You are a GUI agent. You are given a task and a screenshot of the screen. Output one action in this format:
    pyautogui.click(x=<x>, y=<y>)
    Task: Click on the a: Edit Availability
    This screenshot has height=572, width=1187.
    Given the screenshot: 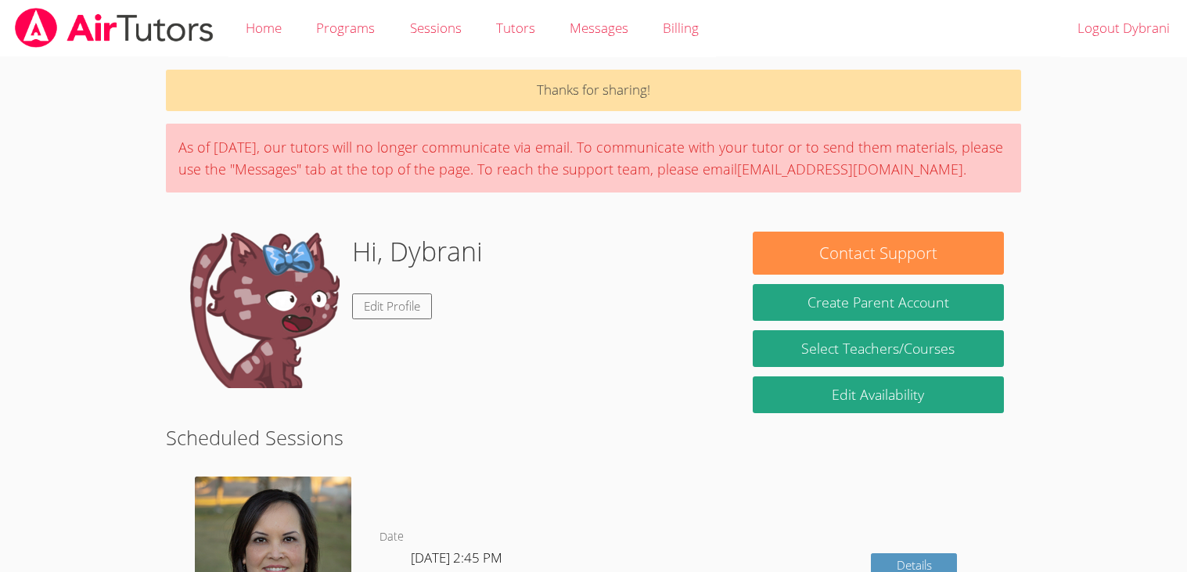 What is the action you would take?
    pyautogui.click(x=878, y=394)
    